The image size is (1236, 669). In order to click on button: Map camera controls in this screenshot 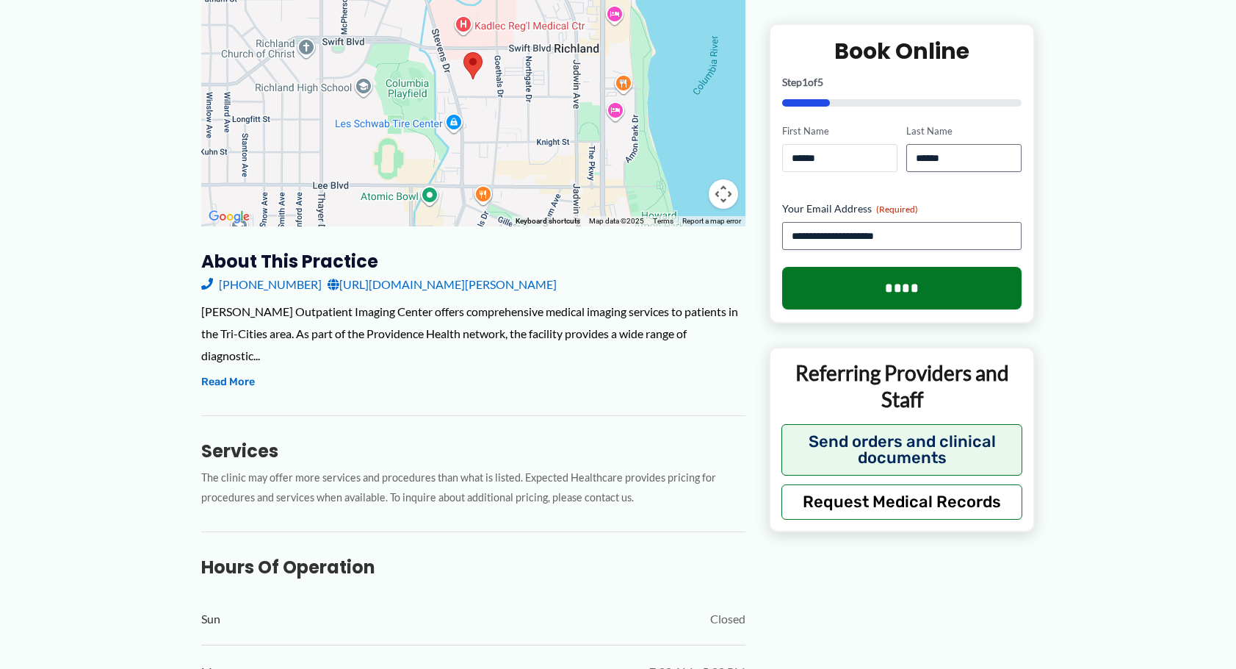, I will do `click(724, 194)`.